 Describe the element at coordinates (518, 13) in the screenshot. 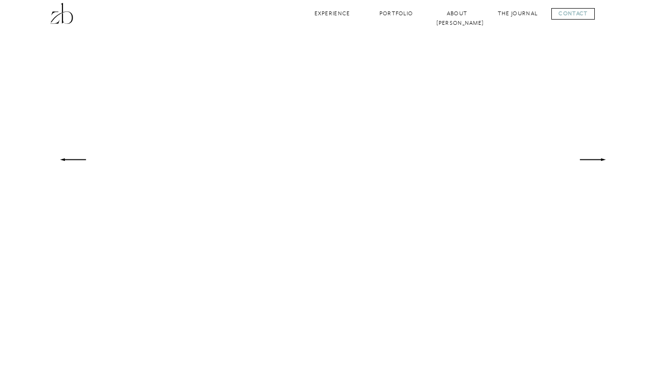

I see `a: The Journal` at that location.